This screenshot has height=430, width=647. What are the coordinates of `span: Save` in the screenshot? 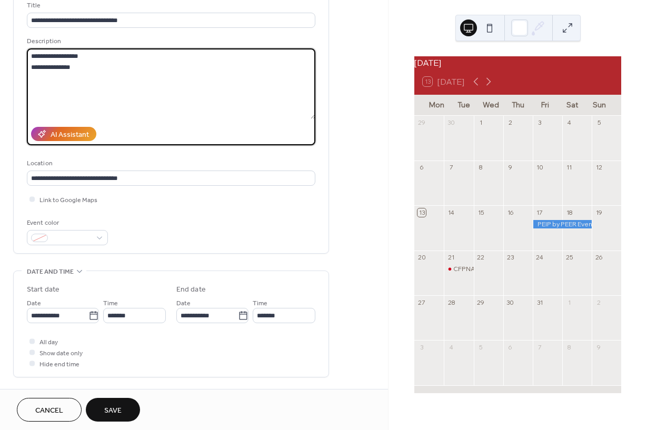 It's located at (113, 411).